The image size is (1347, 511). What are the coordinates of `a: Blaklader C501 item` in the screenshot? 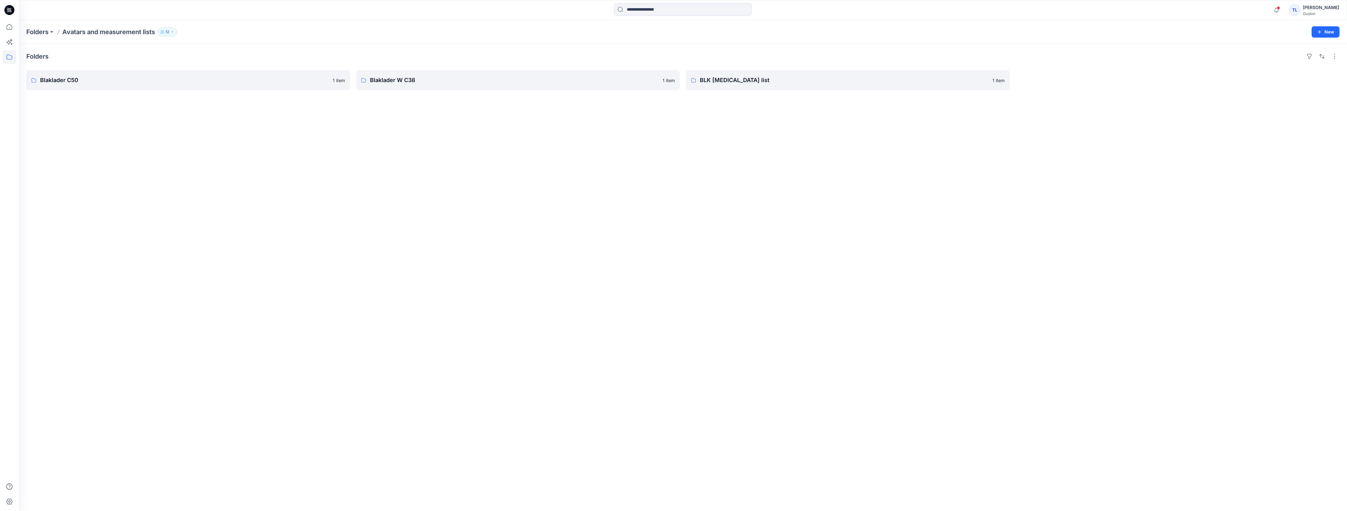 It's located at (188, 80).